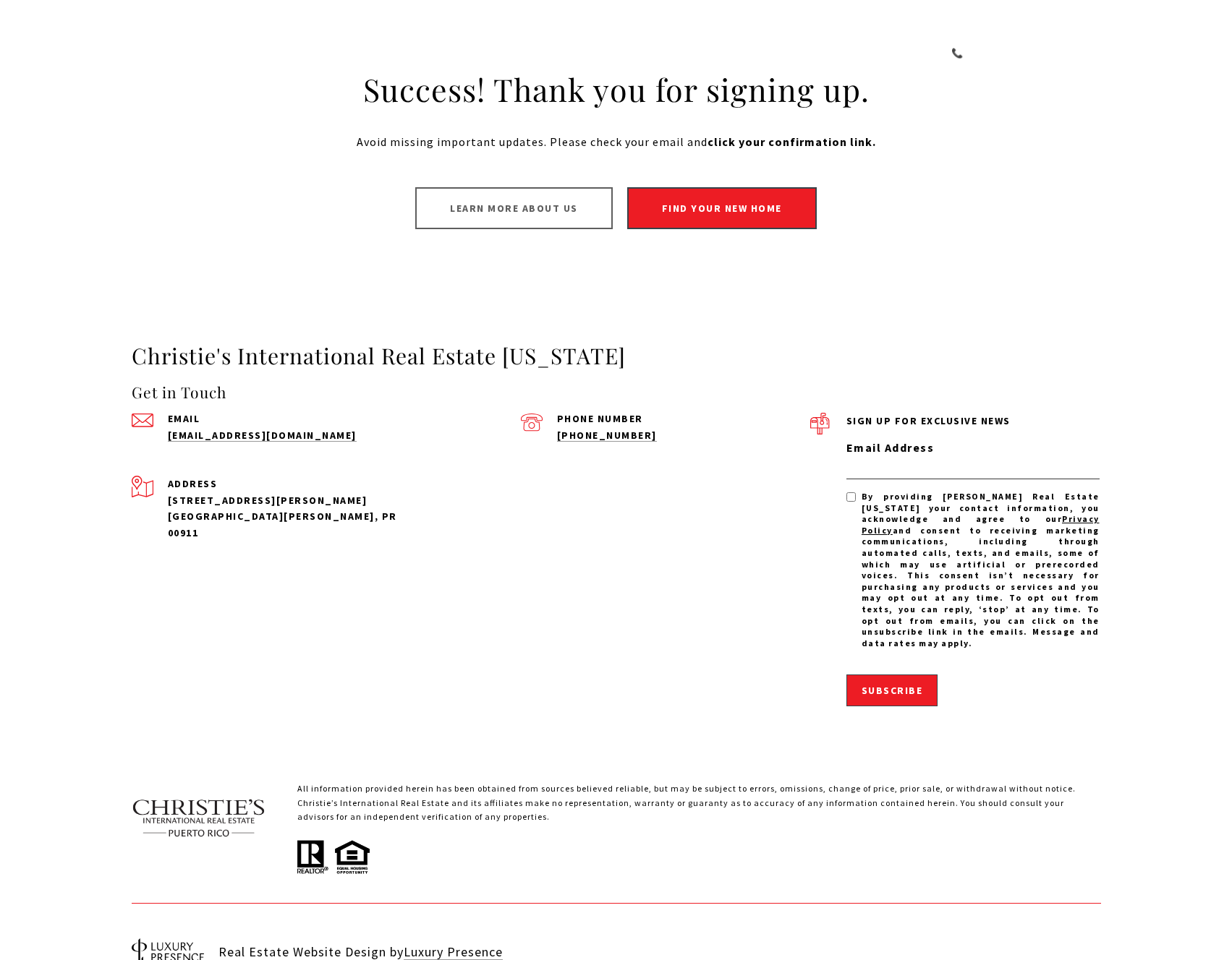 This screenshot has height=960, width=1232. Describe the element at coordinates (683, 419) in the screenshot. I see `p: Phone Number` at that location.